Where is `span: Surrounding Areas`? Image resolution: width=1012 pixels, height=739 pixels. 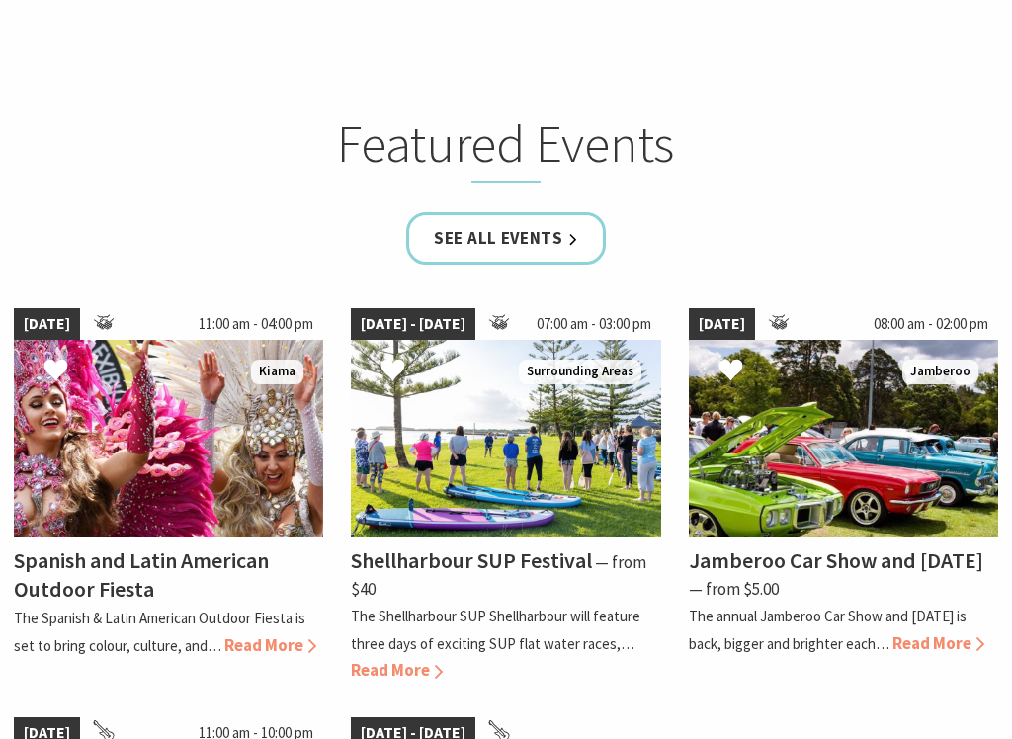
span: Surrounding Areas is located at coordinates (580, 372).